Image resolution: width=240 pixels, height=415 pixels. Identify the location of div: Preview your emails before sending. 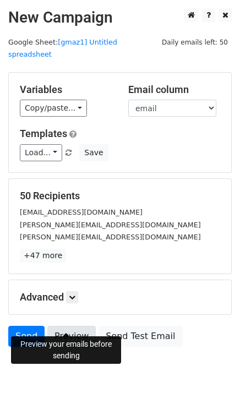
(66, 350).